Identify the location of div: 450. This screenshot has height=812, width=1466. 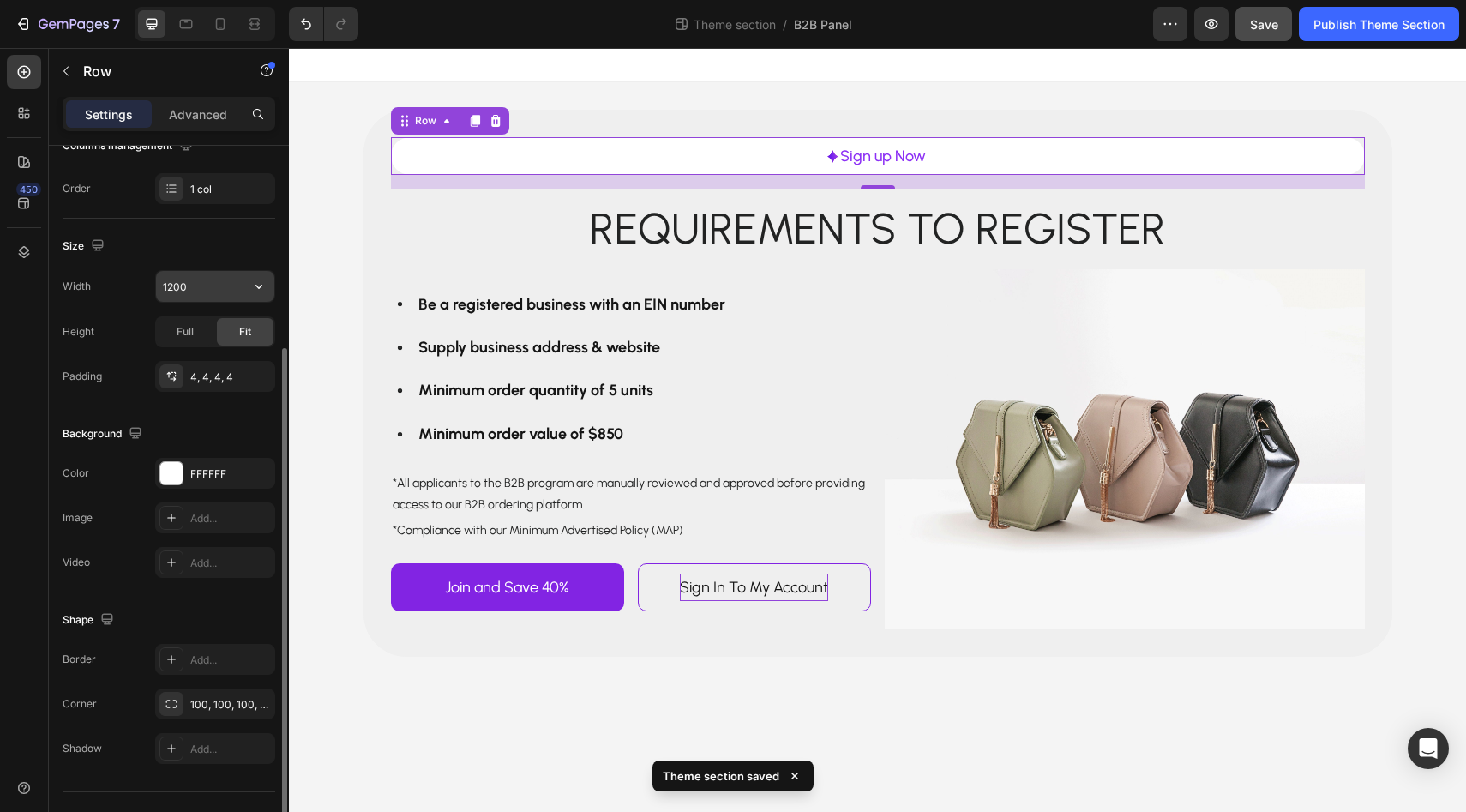
(29, 189).